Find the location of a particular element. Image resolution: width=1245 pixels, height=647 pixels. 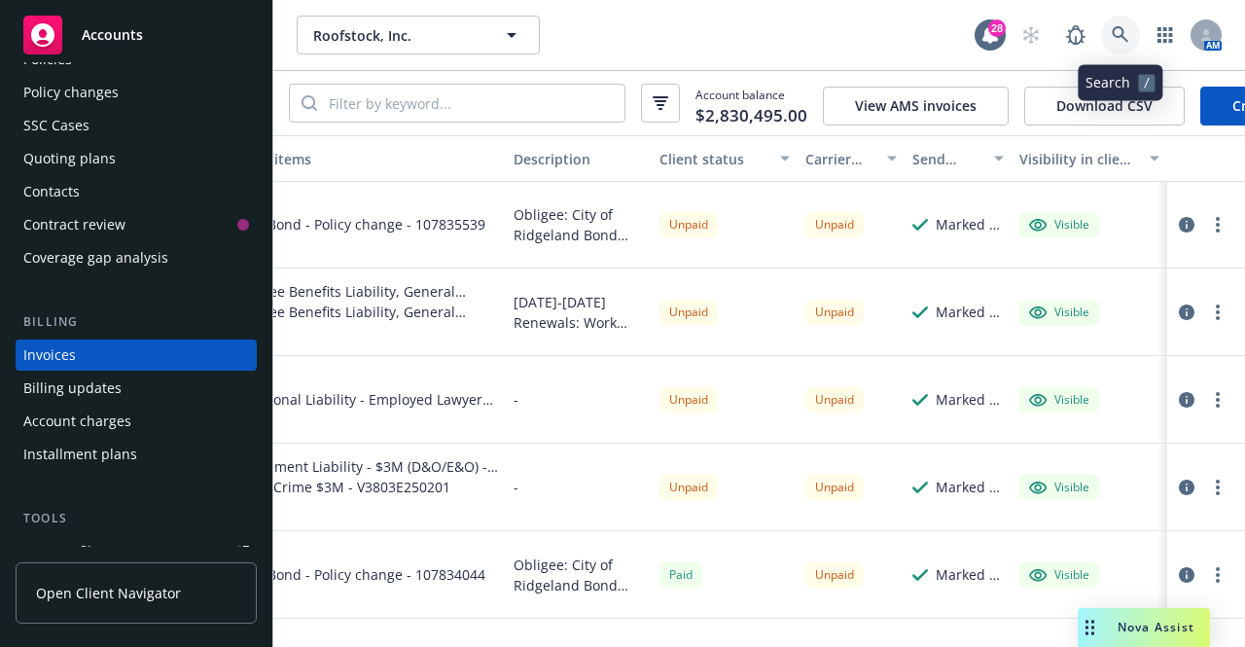

button: Download CSV is located at coordinates (1104, 106).